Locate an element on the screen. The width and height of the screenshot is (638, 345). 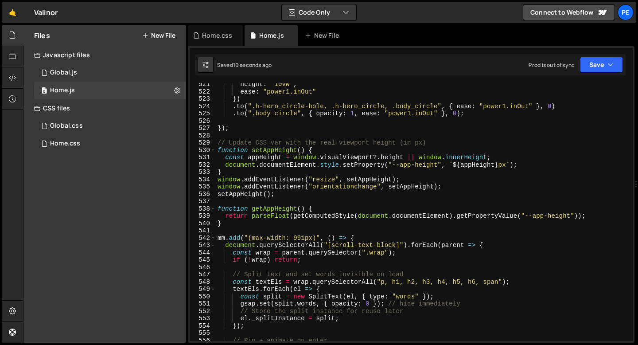
div: Saved is located at coordinates (244, 65).